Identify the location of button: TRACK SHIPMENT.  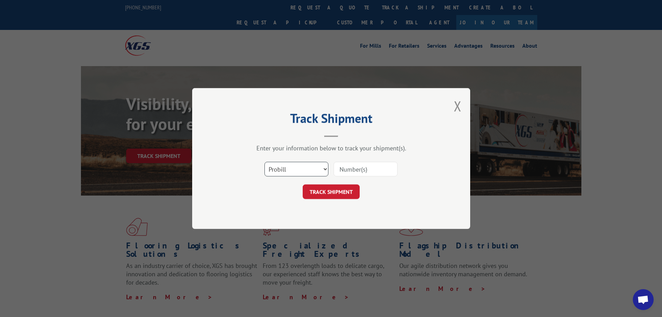
(331, 191).